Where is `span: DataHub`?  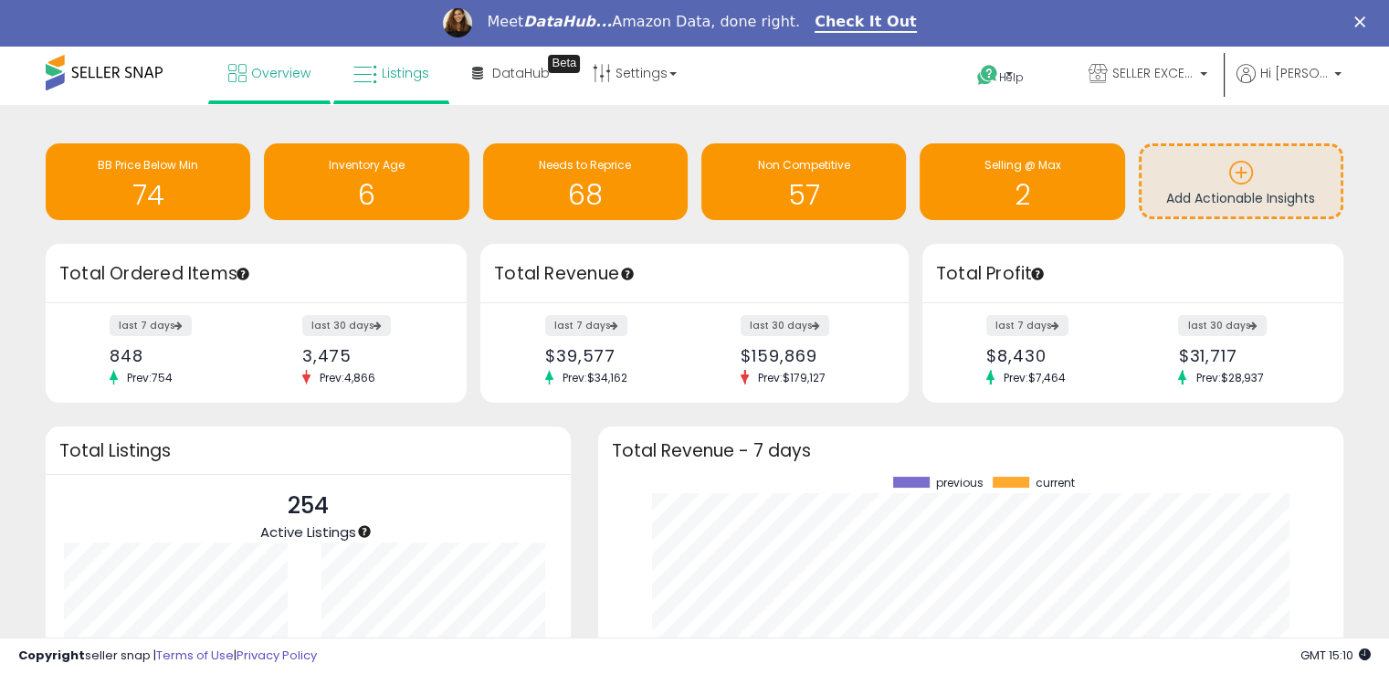
span: DataHub is located at coordinates (521, 73).